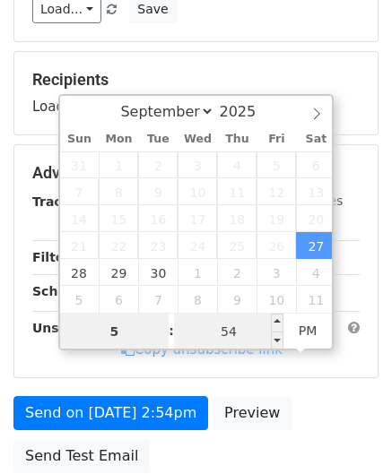  What do you see at coordinates (158, 139) in the screenshot?
I see `span: Tue` at bounding box center [158, 139].